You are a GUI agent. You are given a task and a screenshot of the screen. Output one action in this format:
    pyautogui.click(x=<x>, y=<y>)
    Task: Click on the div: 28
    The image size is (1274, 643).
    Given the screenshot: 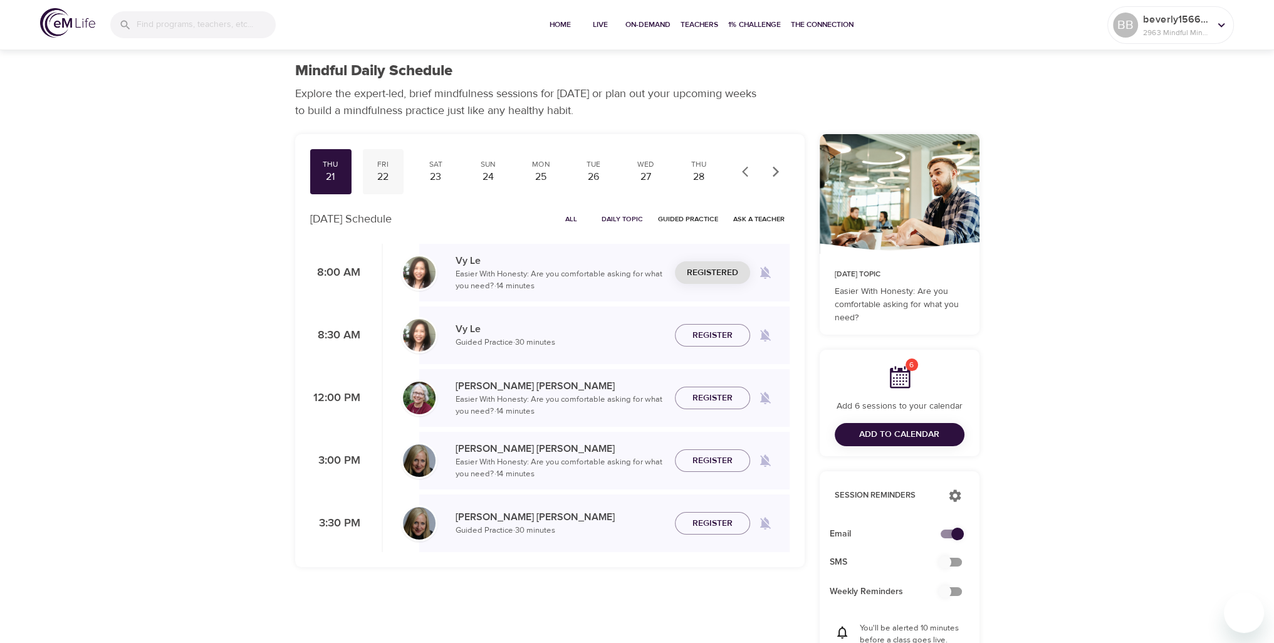 What is the action you would take?
    pyautogui.click(x=699, y=177)
    